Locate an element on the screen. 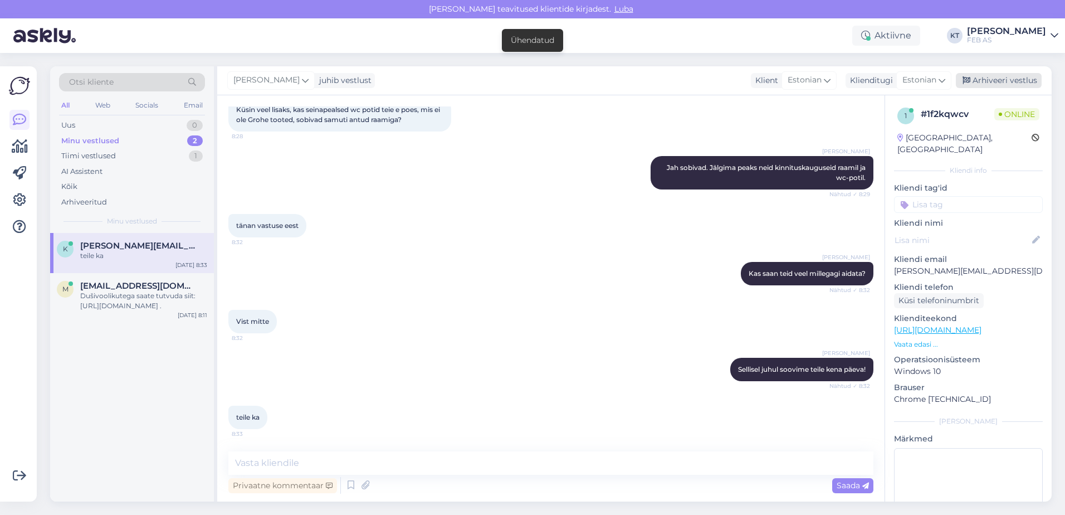  div: teile ka is located at coordinates (144, 256).